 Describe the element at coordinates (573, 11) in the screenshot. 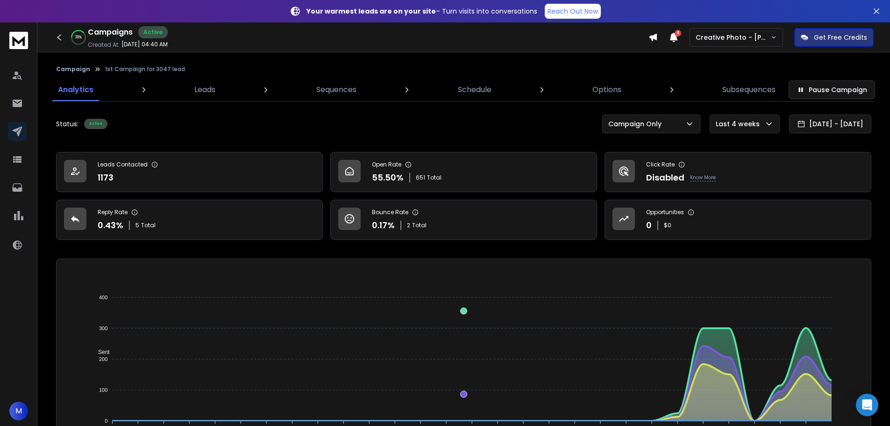

I see `a: Reach Out Now` at that location.